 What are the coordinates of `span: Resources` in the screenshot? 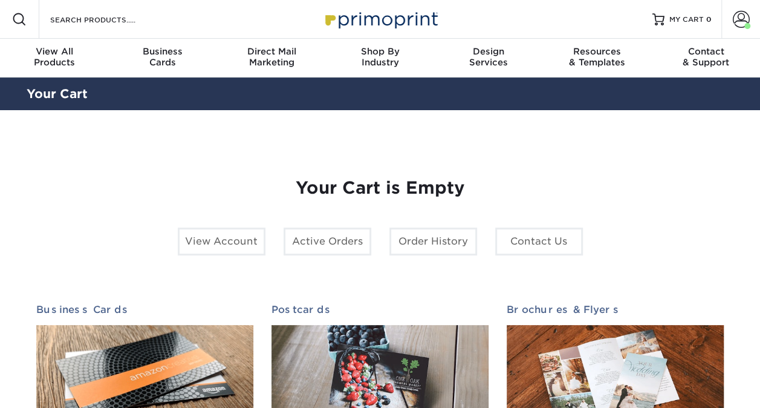 It's located at (598, 51).